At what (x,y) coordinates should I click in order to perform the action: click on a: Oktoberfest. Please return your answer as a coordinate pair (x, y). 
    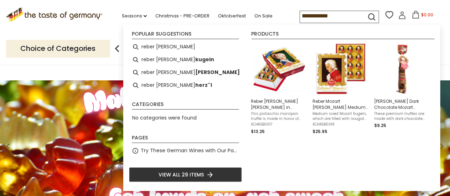
    Looking at the image, I should click on (232, 16).